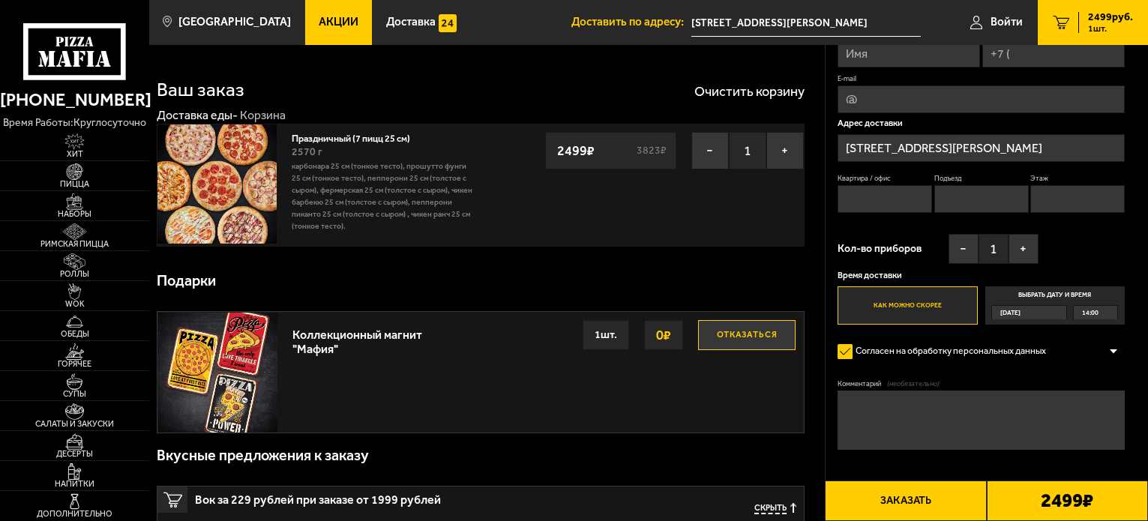 This screenshot has width=1148, height=521. I want to click on strong: 0 ₽, so click(664, 335).